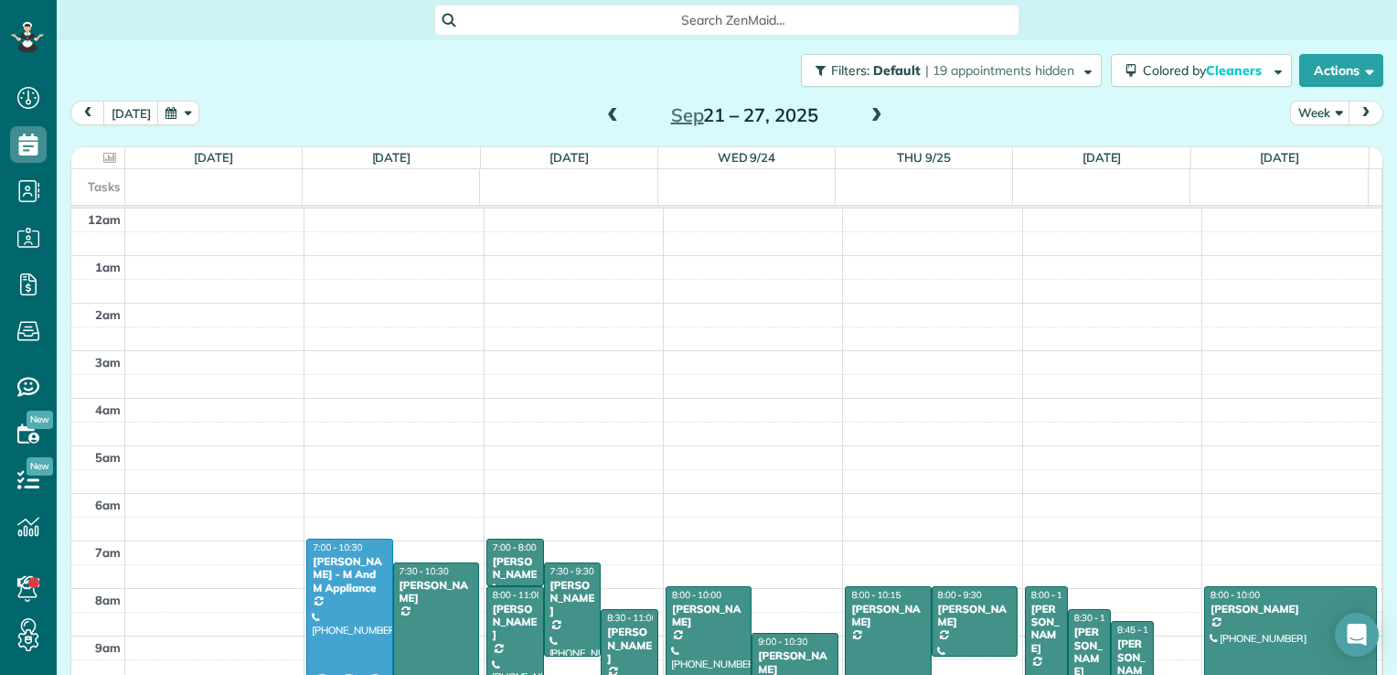 Image resolution: width=1397 pixels, height=675 pixels. I want to click on span: 2am, so click(108, 314).